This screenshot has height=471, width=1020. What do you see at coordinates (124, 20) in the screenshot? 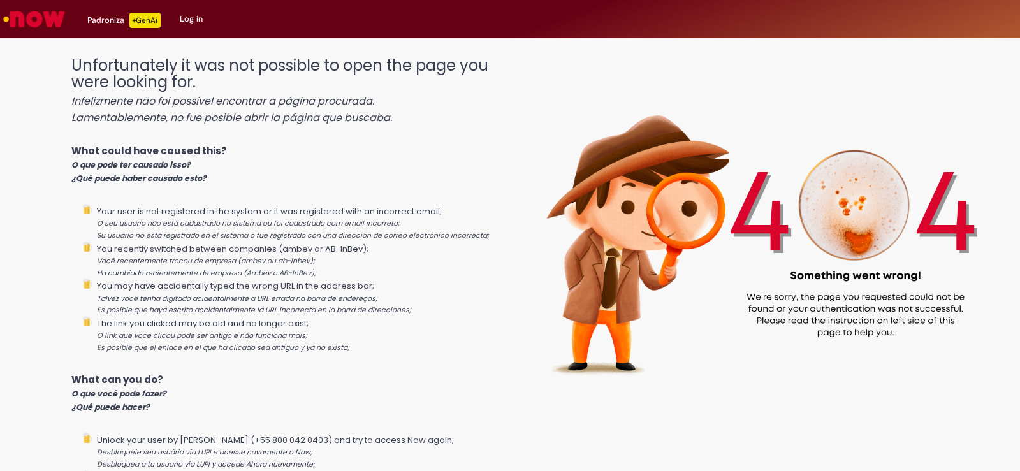
I see `div: Padroniza` at bounding box center [124, 20].